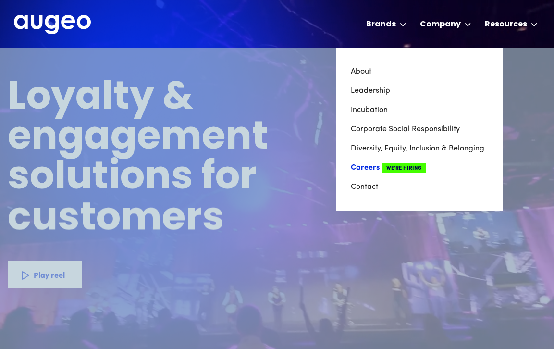  What do you see at coordinates (403, 168) in the screenshot?
I see `span: We're Hiring` at bounding box center [403, 168].